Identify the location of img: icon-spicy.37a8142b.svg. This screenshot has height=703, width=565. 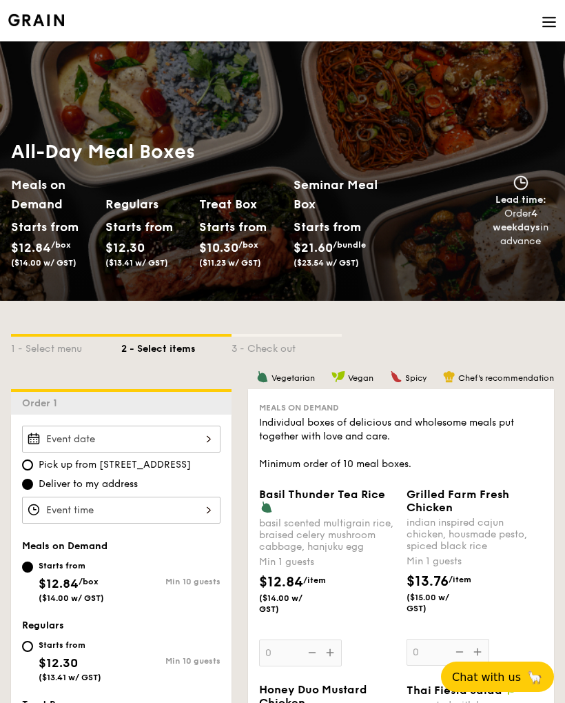
(396, 376).